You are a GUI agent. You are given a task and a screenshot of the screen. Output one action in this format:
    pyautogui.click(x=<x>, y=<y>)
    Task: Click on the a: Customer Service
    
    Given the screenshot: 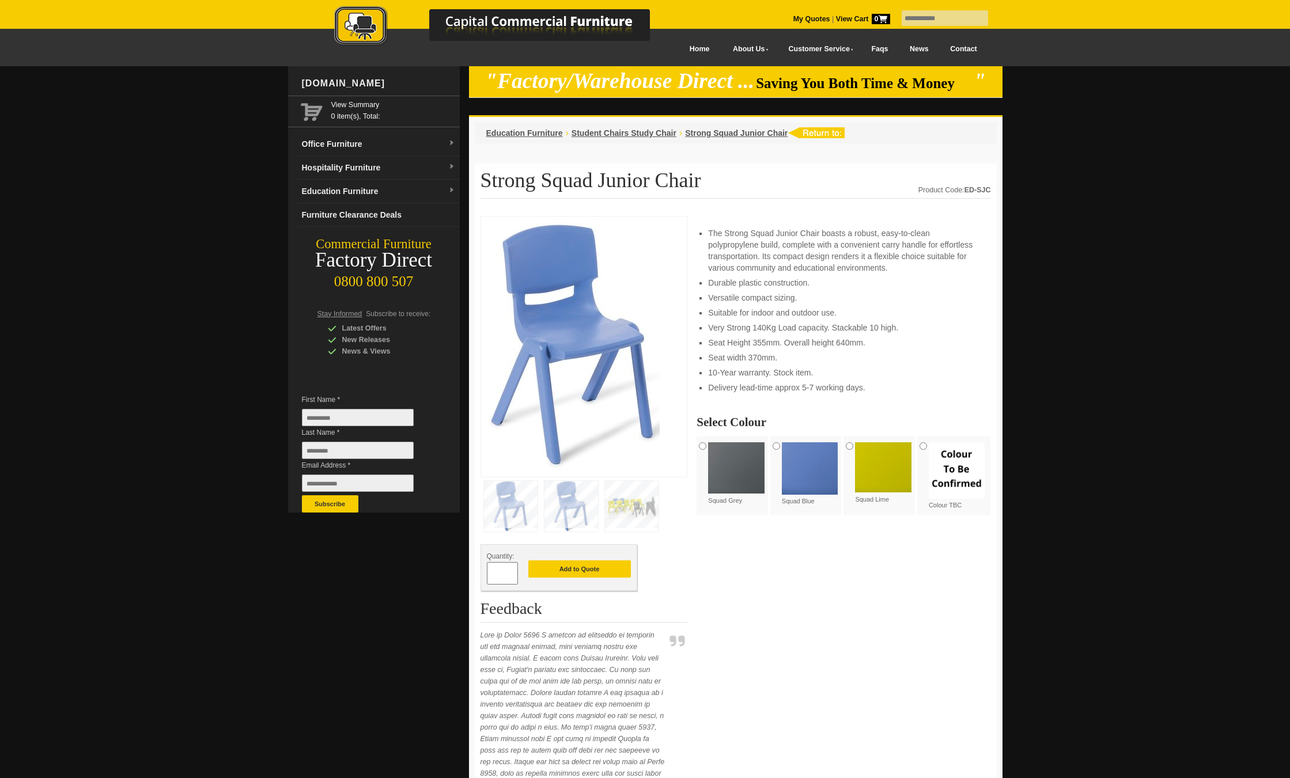 What is the action you would take?
    pyautogui.click(x=818, y=49)
    